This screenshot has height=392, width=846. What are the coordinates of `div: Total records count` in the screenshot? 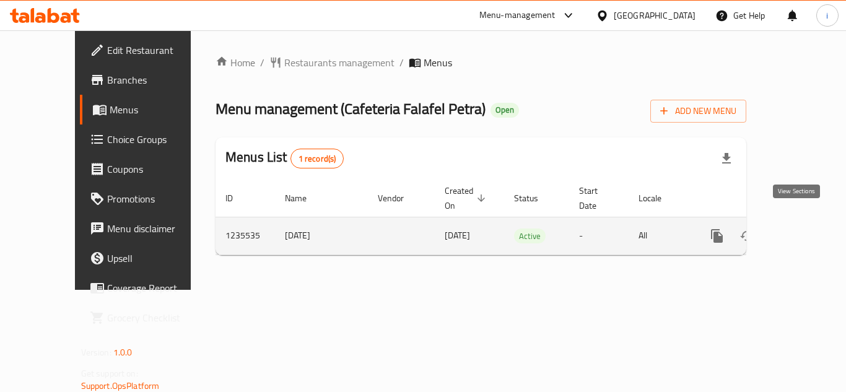 It's located at (317, 159).